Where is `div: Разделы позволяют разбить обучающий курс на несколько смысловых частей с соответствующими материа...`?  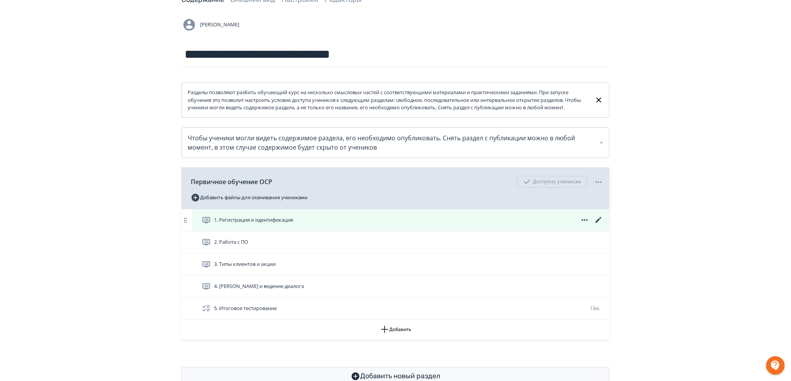 div: Разделы позволяют разбить обучающий курс на несколько смысловых частей с соответствующими материа... is located at coordinates (388, 100).